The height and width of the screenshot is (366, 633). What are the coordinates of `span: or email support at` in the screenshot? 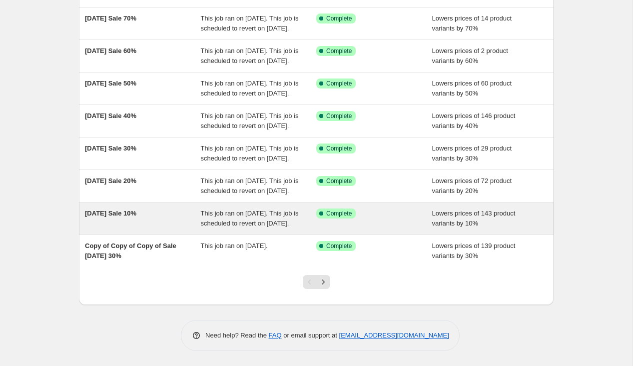 It's located at (310, 335).